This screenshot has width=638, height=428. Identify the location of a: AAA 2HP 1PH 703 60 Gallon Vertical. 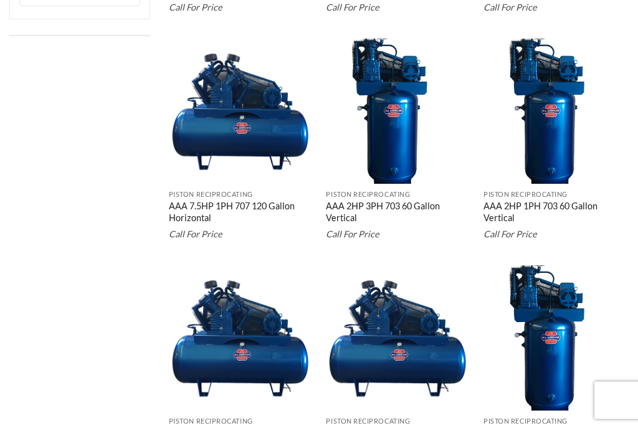
(556, 214).